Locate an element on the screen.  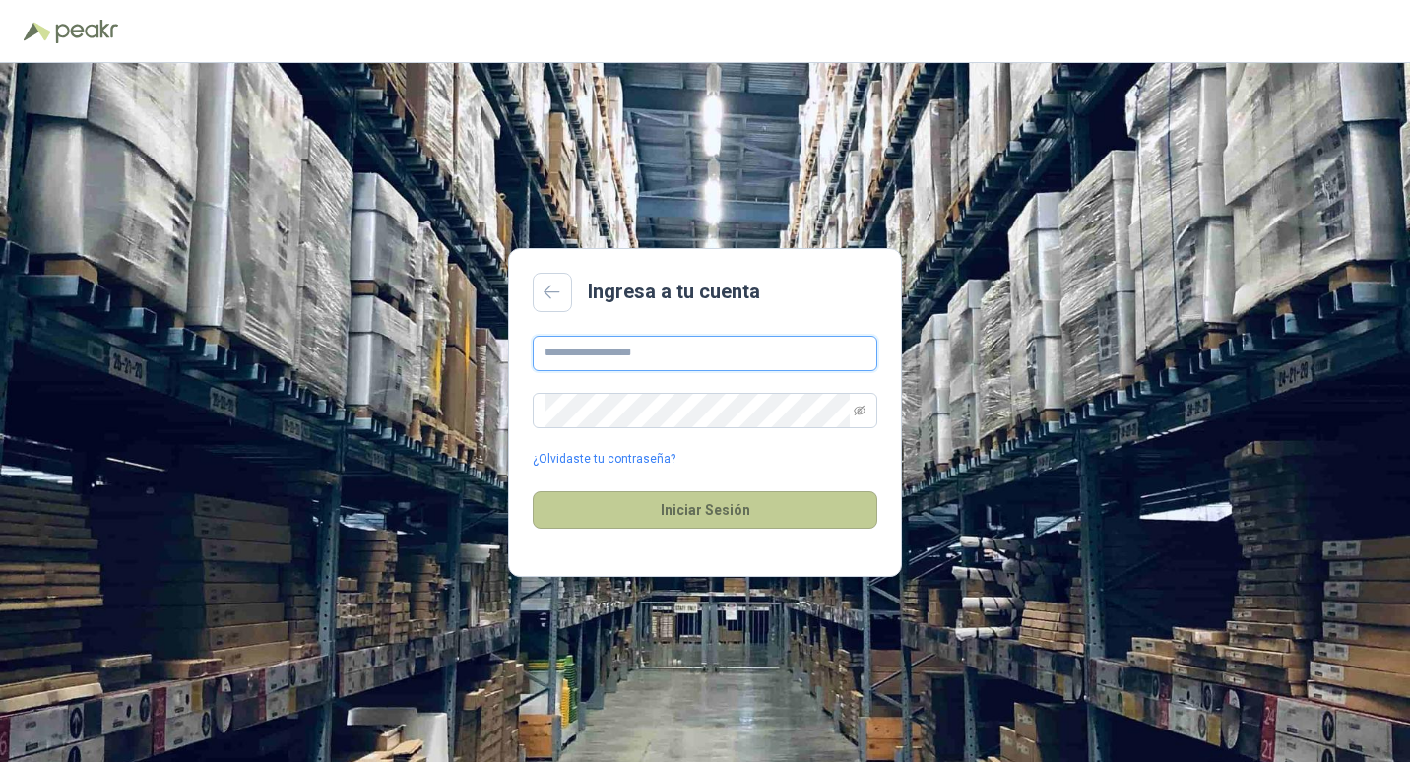
img: Logo is located at coordinates (37, 32).